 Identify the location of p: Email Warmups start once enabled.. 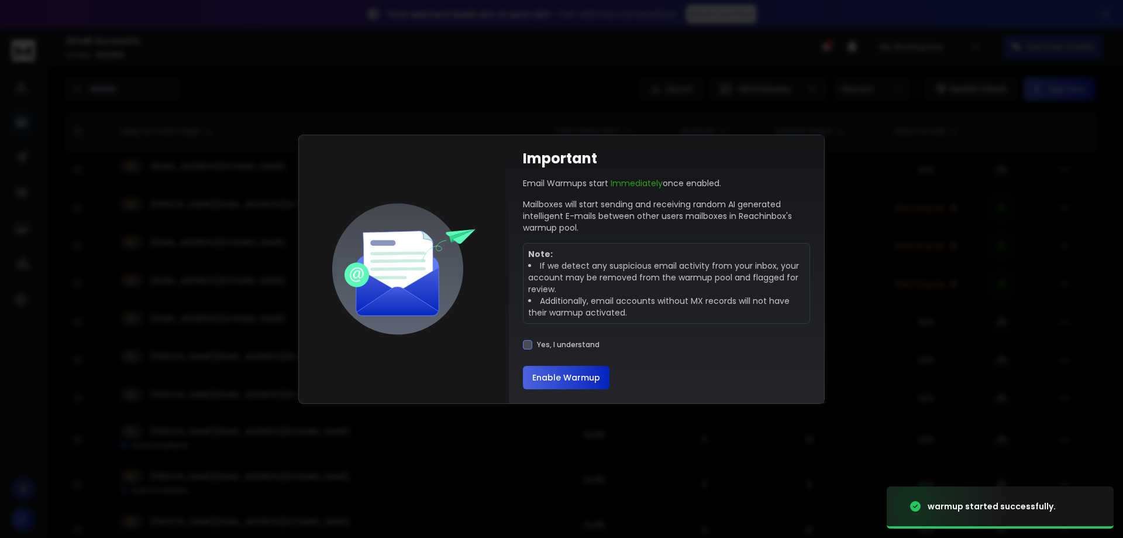
(622, 183).